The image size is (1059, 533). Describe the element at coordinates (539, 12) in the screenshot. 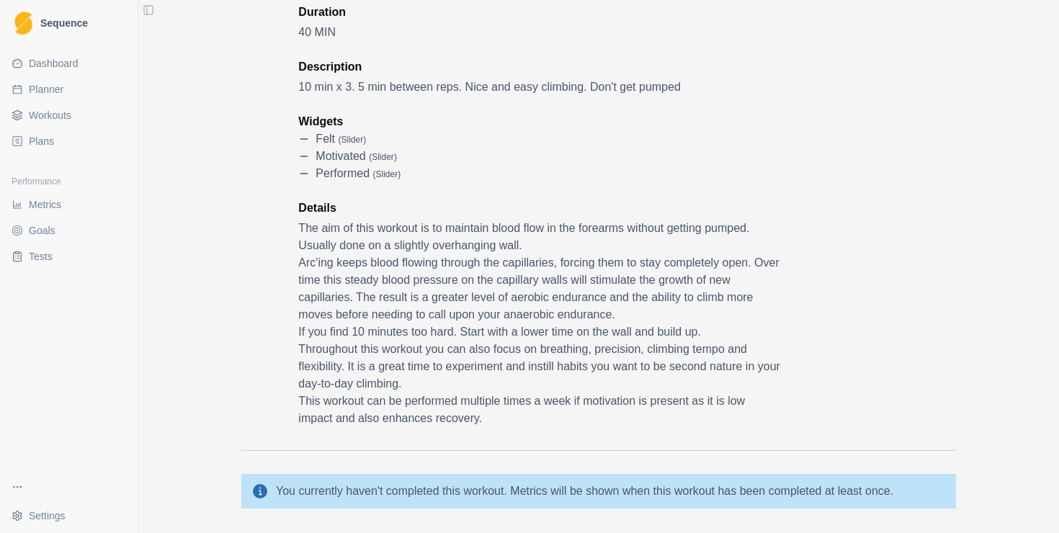

I see `p: Duration` at that location.